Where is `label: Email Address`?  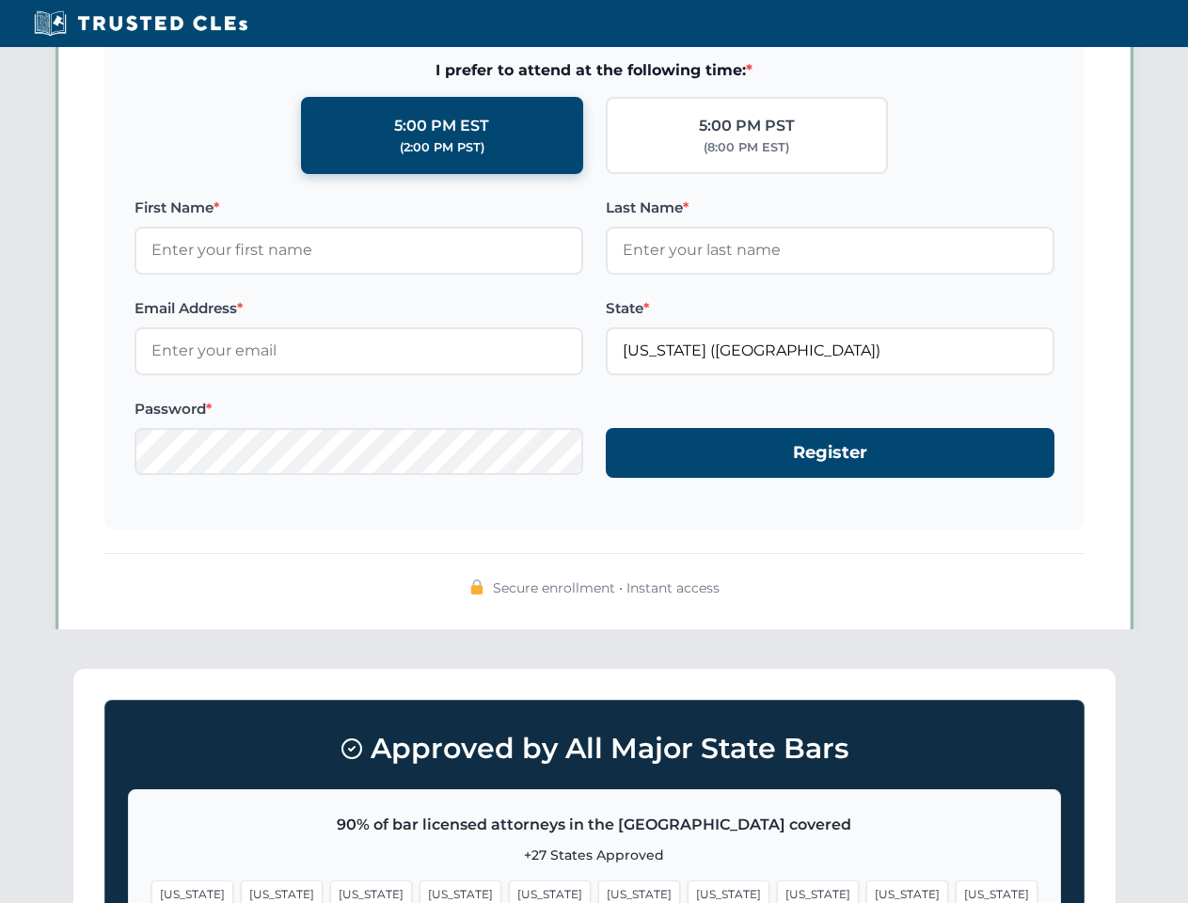
label: Email Address is located at coordinates (358, 309).